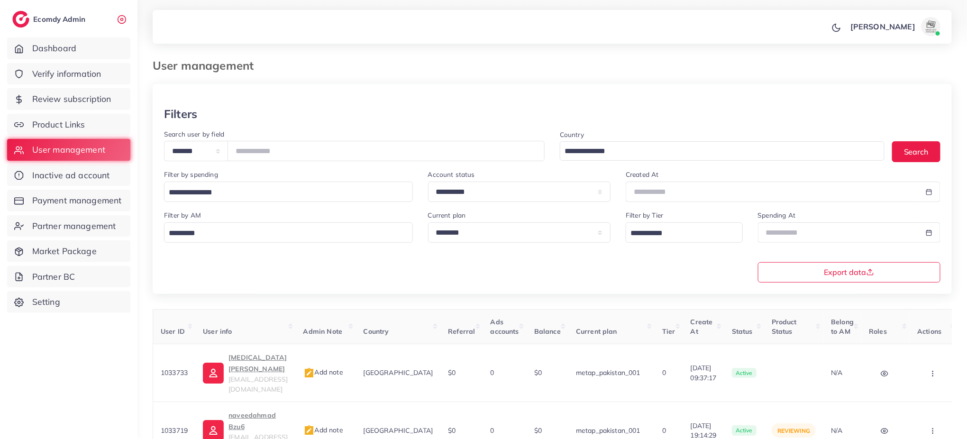 The image size is (967, 439). I want to click on span: Payment management, so click(77, 201).